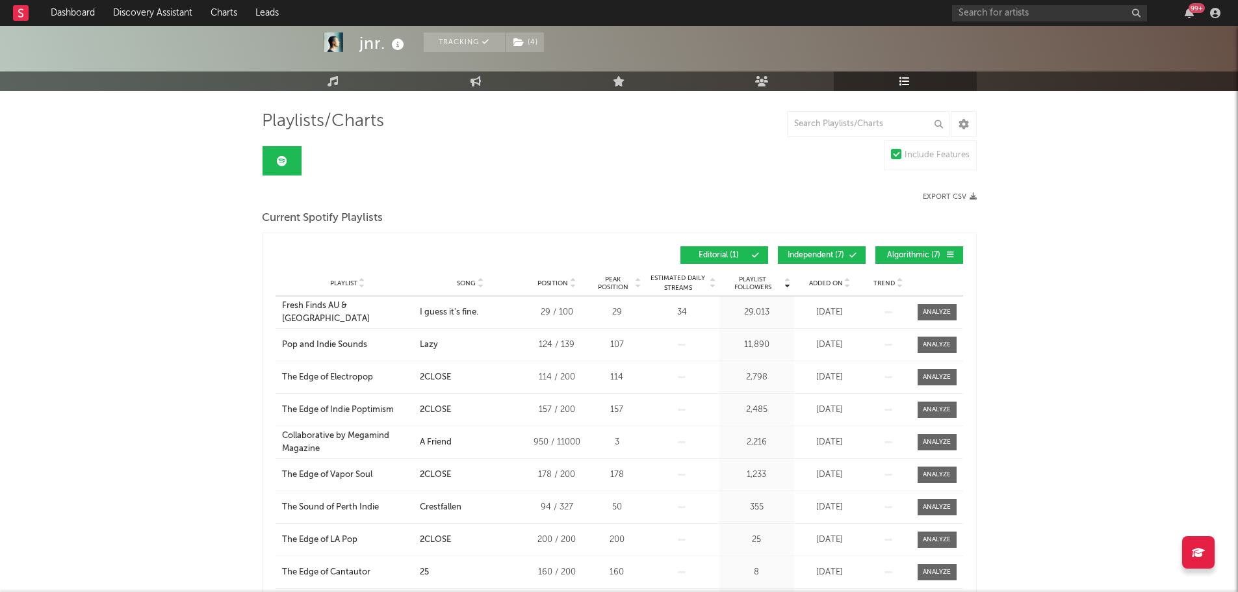  Describe the element at coordinates (617, 345) in the screenshot. I see `div: 107` at that location.